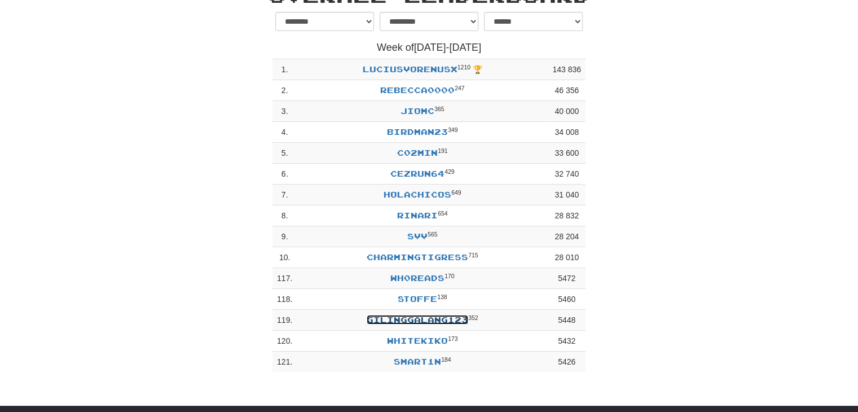  Describe the element at coordinates (284, 215) in the screenshot. I see `td: 8 .` at that location.